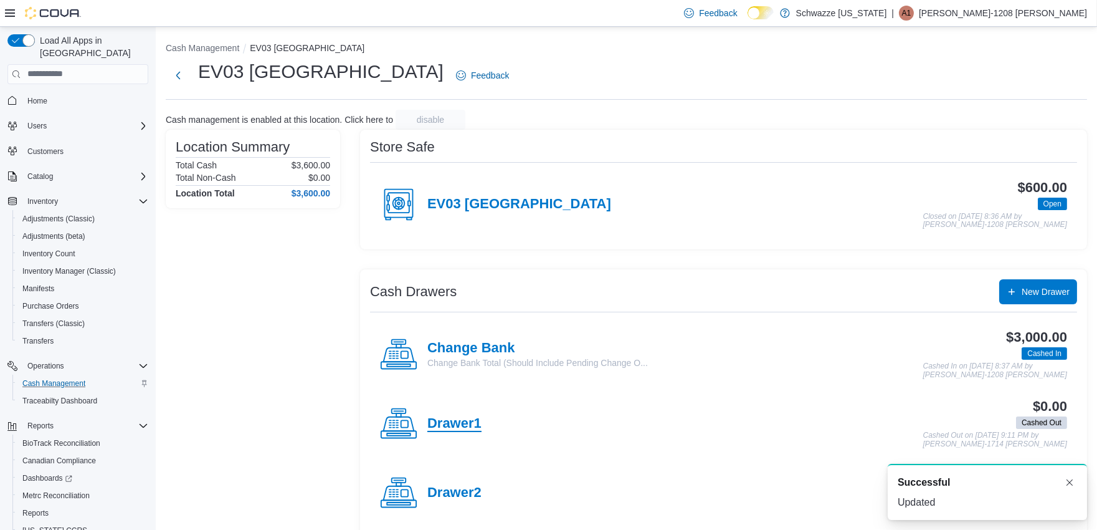  What do you see at coordinates (907, 13) in the screenshot?
I see `span: A1` at bounding box center [907, 13].